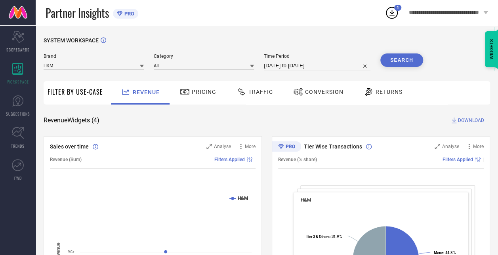 This screenshot has height=255, width=498. I want to click on span: Tier Wise Transactions, so click(333, 146).